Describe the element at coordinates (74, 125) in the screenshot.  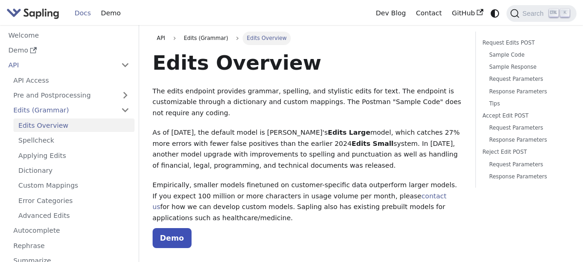
I see `a: Edits Overview` at that location.